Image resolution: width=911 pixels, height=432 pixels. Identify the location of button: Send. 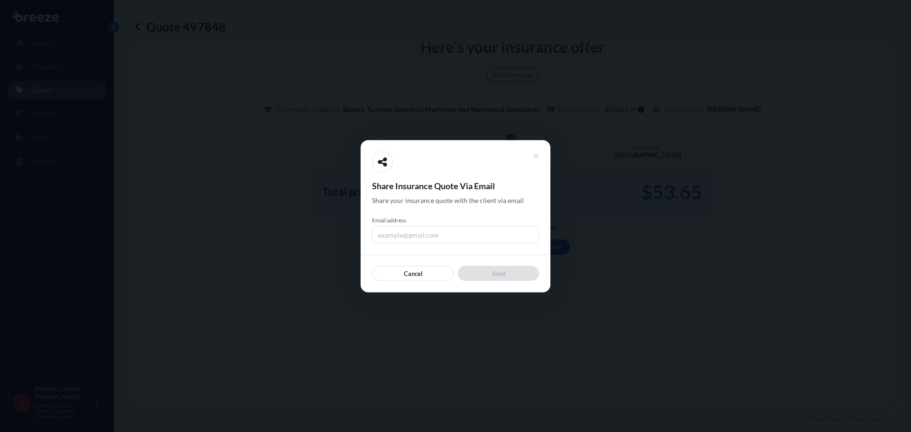
(498, 273).